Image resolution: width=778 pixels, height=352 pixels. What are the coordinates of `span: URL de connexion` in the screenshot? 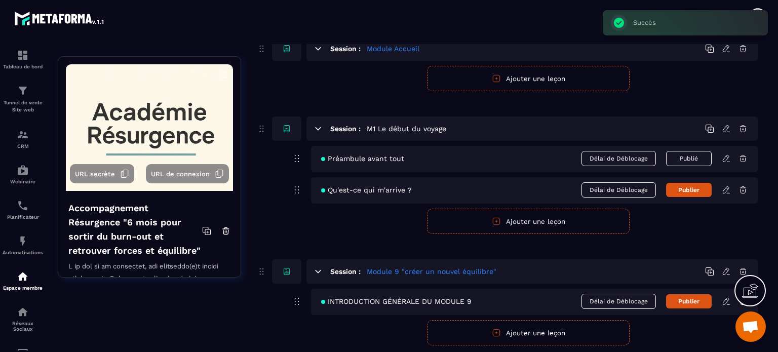 It's located at (180, 174).